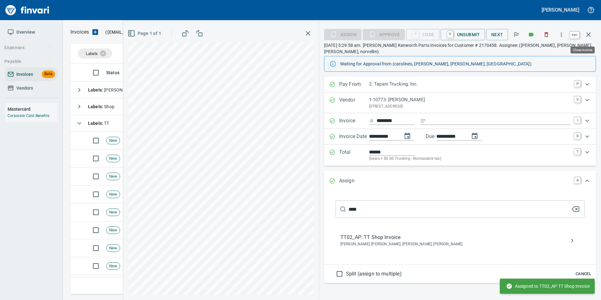  What do you see at coordinates (562, 35) in the screenshot?
I see `button: More` at bounding box center [562, 35].